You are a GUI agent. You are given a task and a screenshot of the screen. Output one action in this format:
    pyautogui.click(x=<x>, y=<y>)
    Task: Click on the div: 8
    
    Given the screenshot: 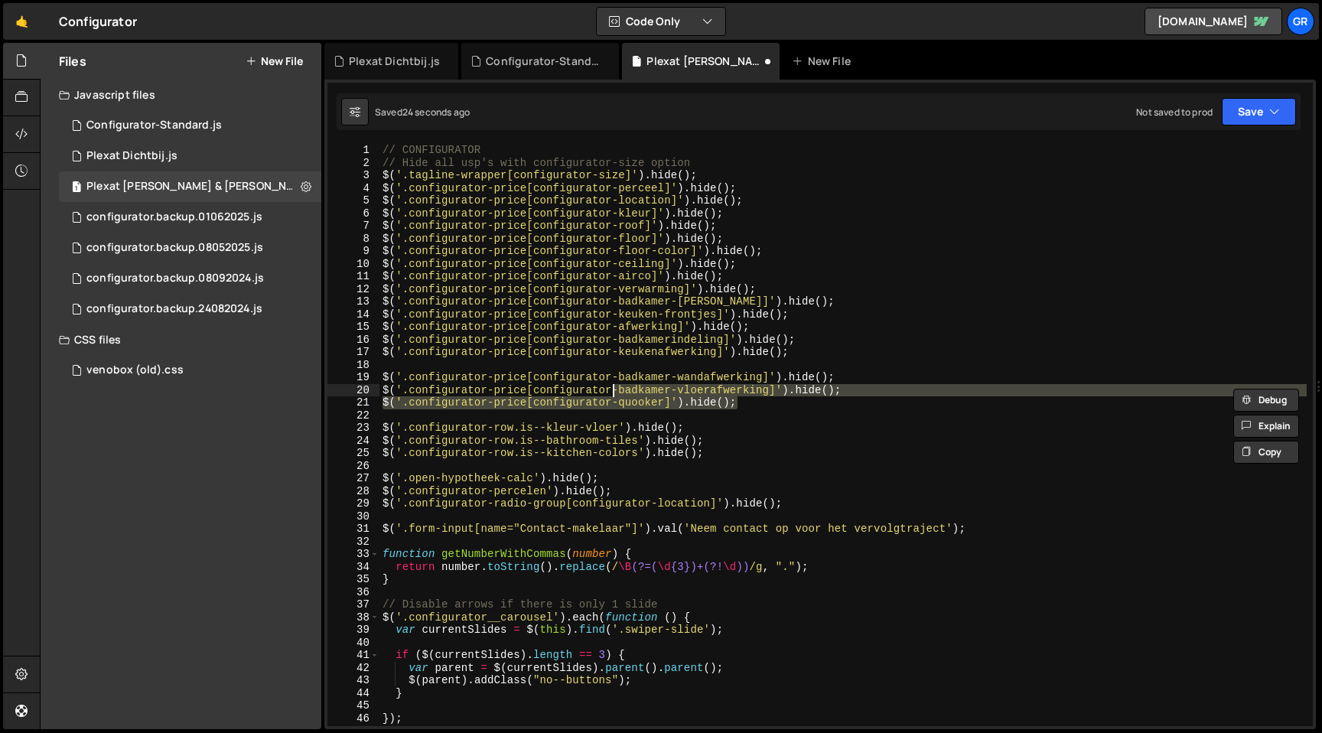 What is the action you would take?
    pyautogui.click(x=354, y=239)
    